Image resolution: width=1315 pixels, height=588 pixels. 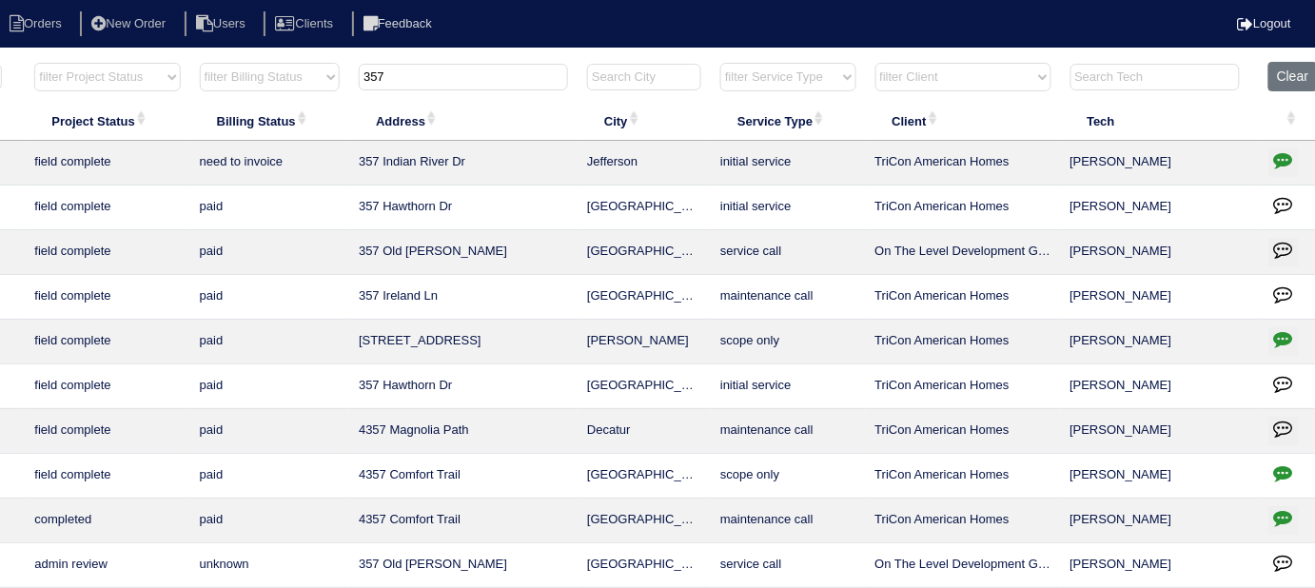 I want to click on input: Search Tech, so click(x=1155, y=77).